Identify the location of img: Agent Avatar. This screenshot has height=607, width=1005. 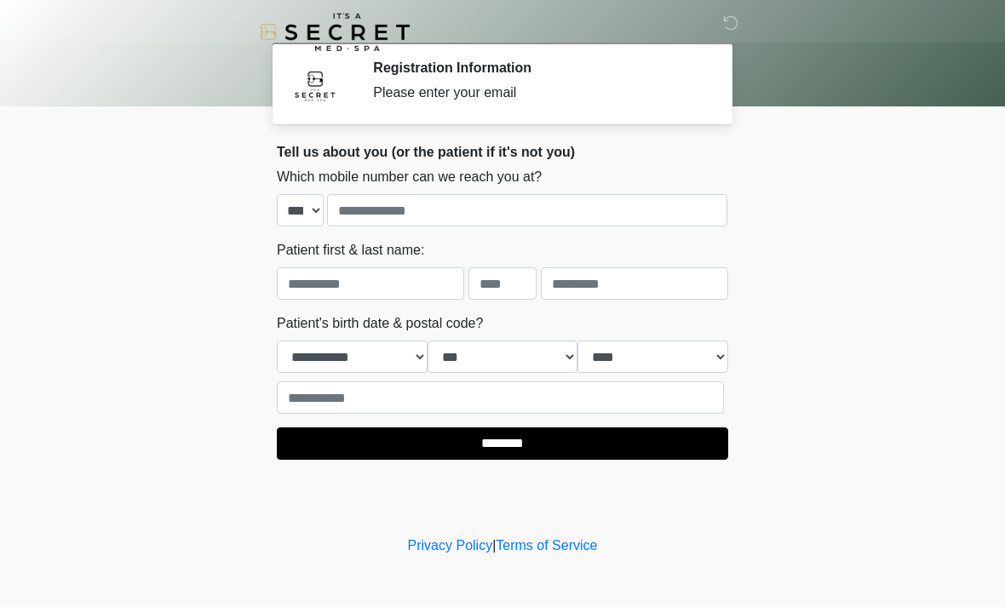
(315, 85).